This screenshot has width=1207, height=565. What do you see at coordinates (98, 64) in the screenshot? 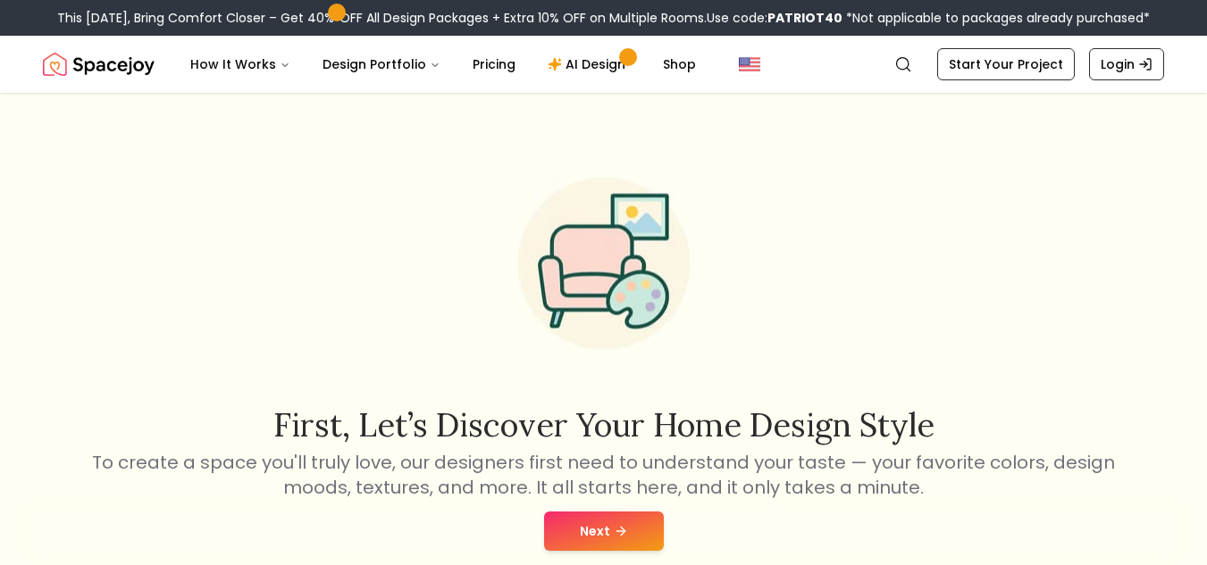
I see `img: Spacejoy Logo` at bounding box center [98, 64].